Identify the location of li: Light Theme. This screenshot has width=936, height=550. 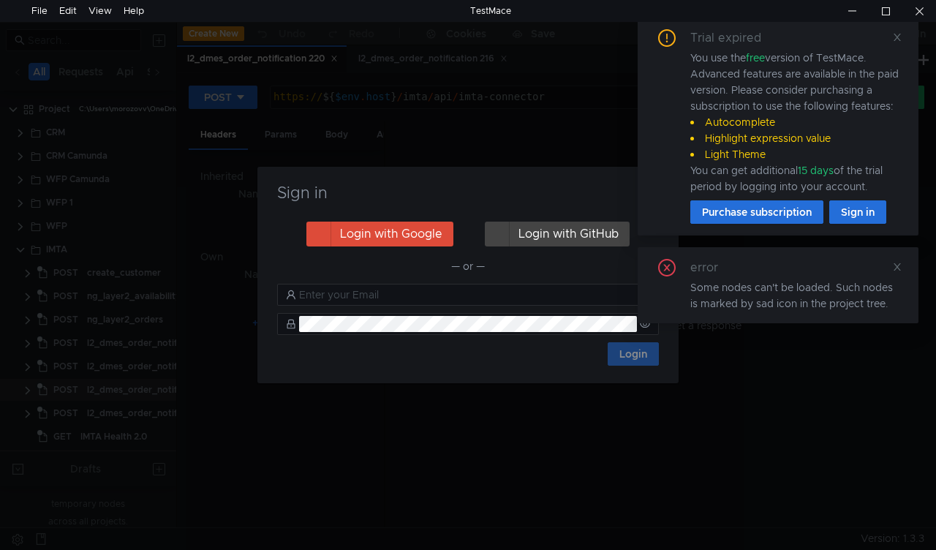
(796, 154).